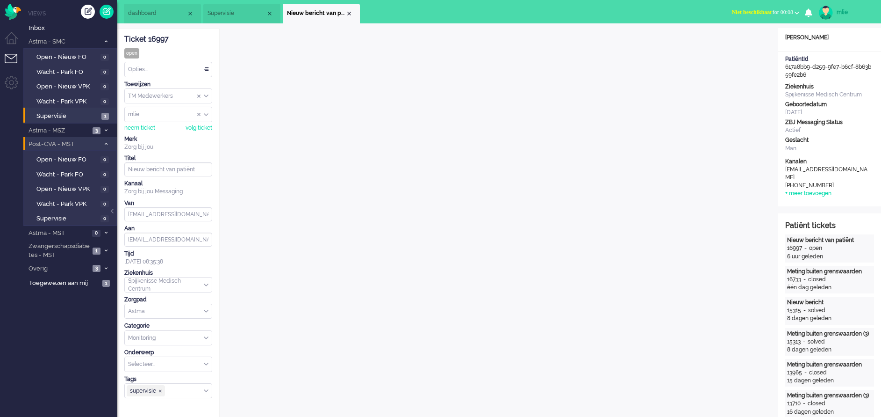 This screenshot has width=881, height=417. What do you see at coordinates (766, 13) in the screenshot?
I see `li: Niet beschikbaarfor 00:08` at bounding box center [766, 13].